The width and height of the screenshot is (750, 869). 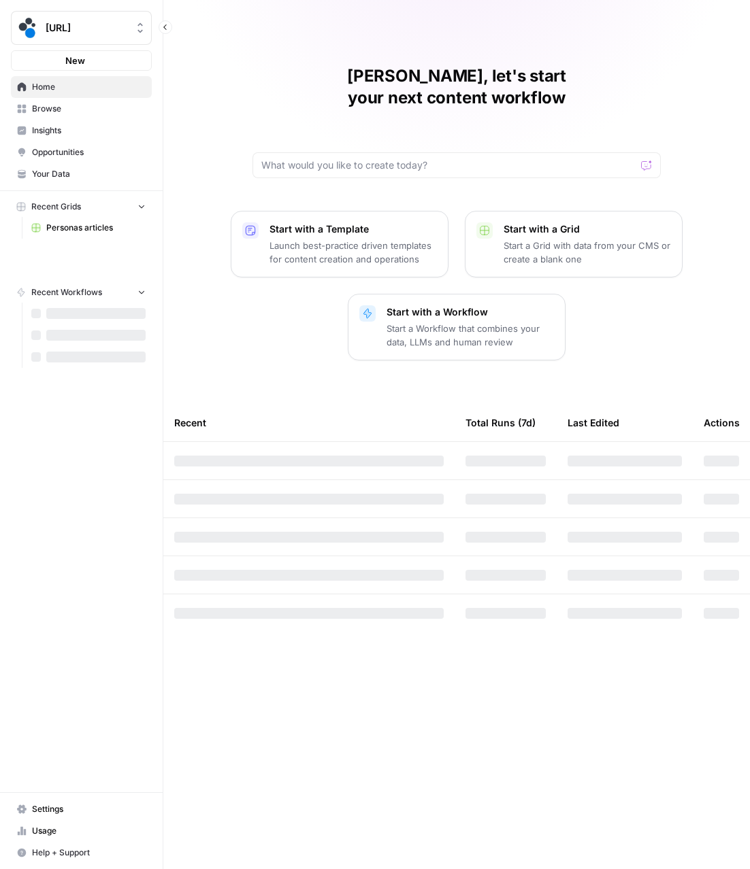 I want to click on span: New, so click(x=75, y=61).